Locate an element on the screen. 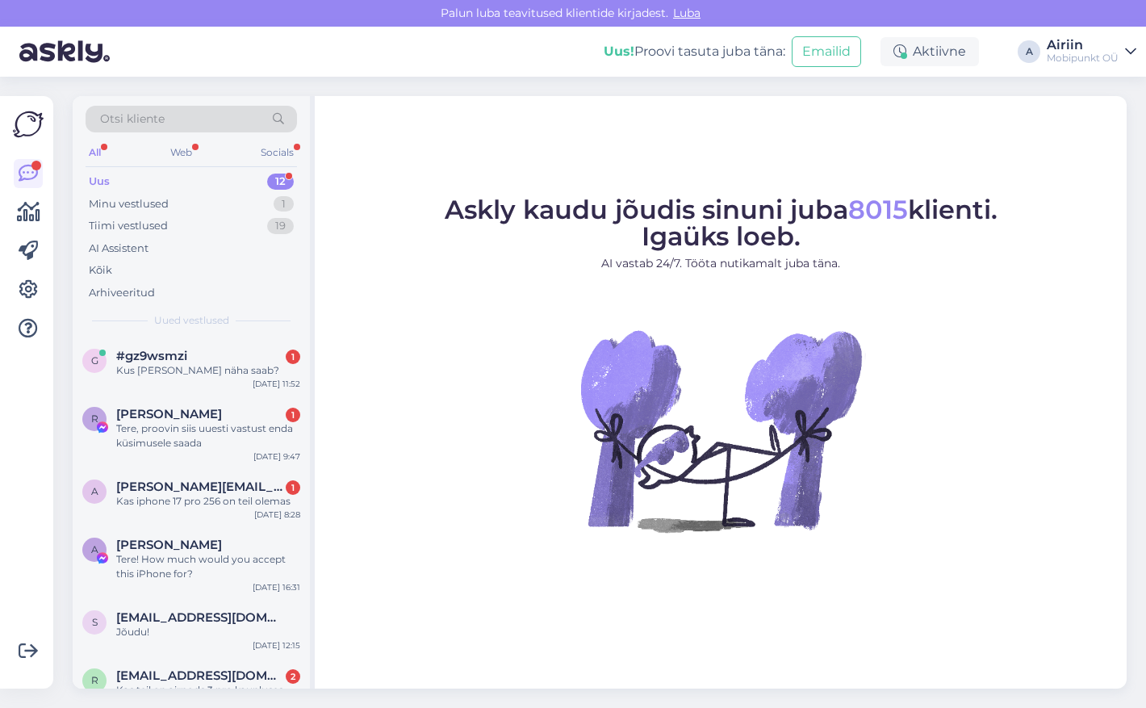  div: Minu vestlused is located at coordinates (128, 204).